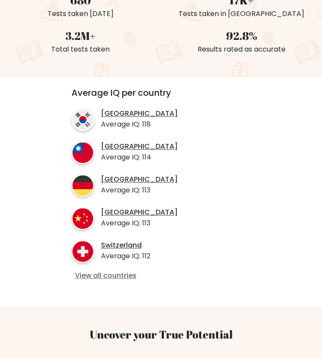 This screenshot has width=322, height=358. Describe the element at coordinates (126, 246) in the screenshot. I see `a: Switzerland` at that location.